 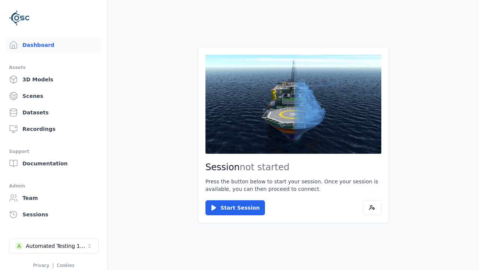 I want to click on a: Team, so click(x=54, y=198).